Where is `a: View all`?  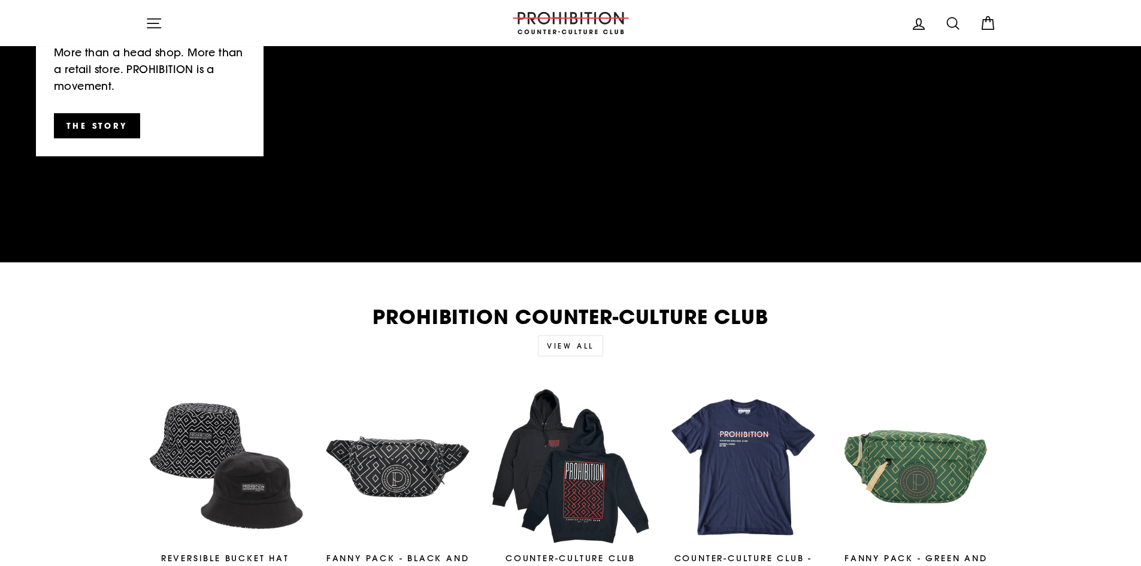
a: View all is located at coordinates (570, 346).